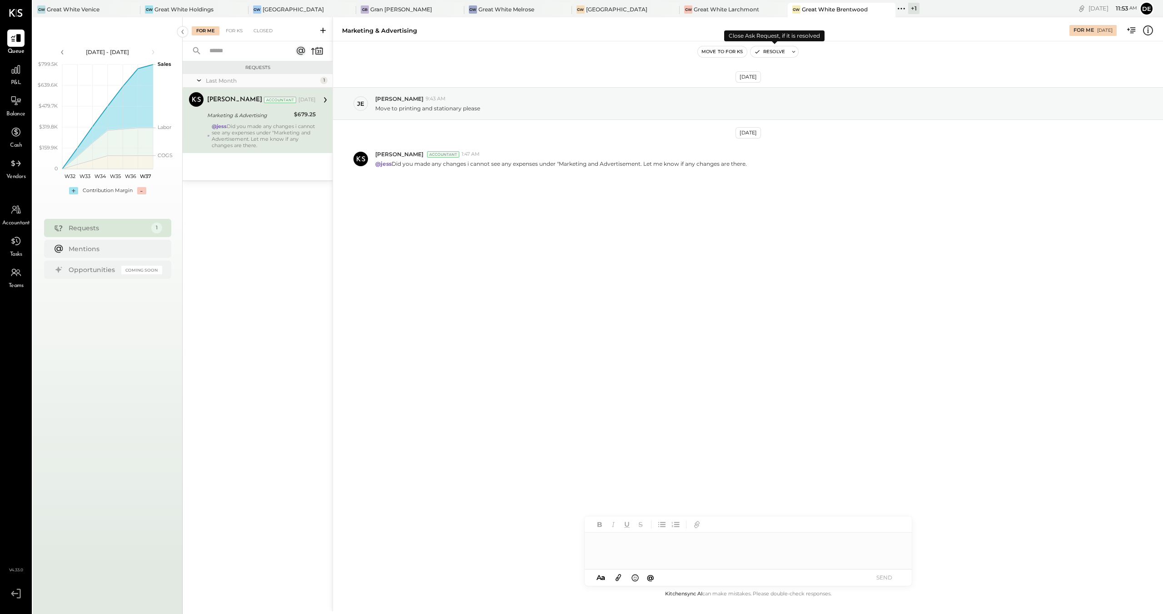 The image size is (1163, 614). What do you see at coordinates (640, 525) in the screenshot?
I see `button: Strikethrough` at bounding box center [640, 525].